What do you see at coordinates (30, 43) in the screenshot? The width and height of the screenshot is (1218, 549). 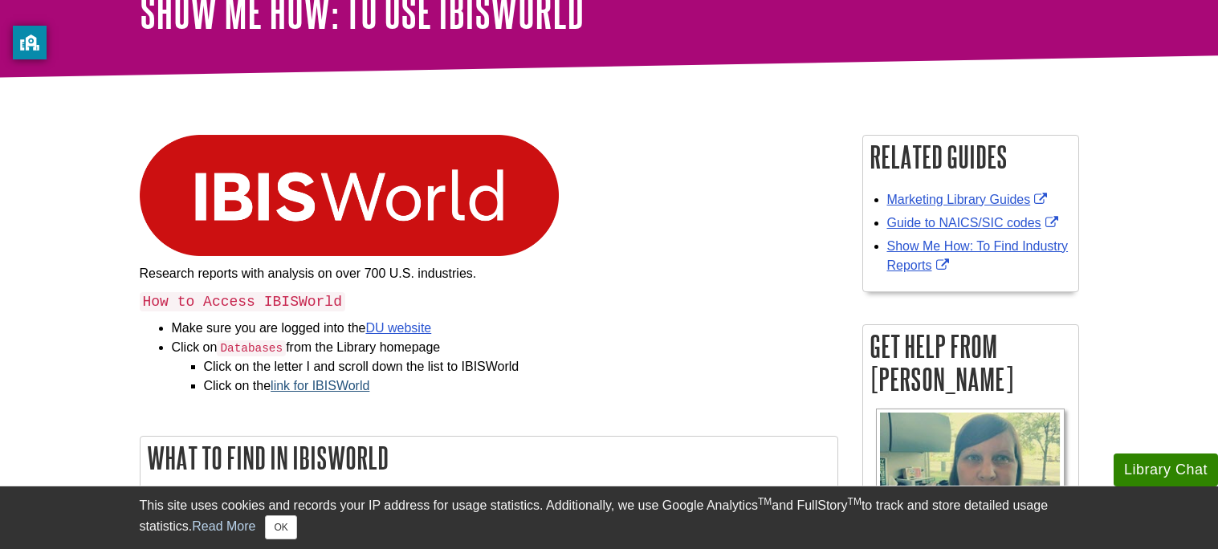 I see `button: privacy banner` at bounding box center [30, 43].